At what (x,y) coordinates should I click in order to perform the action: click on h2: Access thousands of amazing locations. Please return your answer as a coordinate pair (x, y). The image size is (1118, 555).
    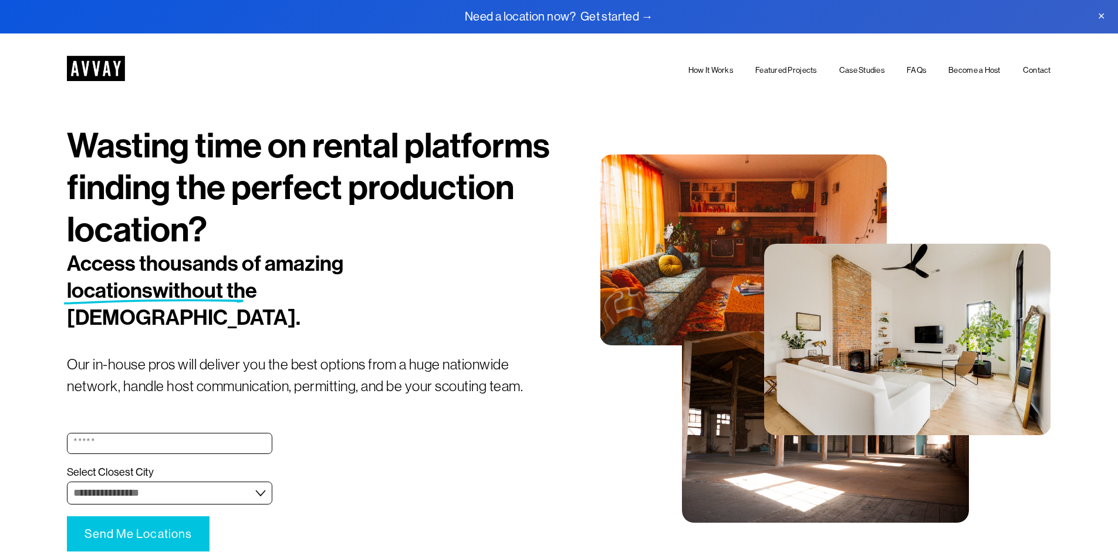
    Looking at the image, I should click on (272, 290).